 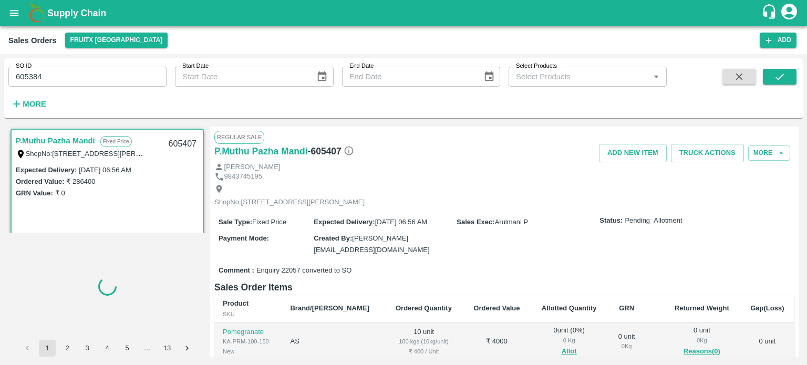 What do you see at coordinates (187, 348) in the screenshot?
I see `button: Go to next page` at bounding box center [187, 348].